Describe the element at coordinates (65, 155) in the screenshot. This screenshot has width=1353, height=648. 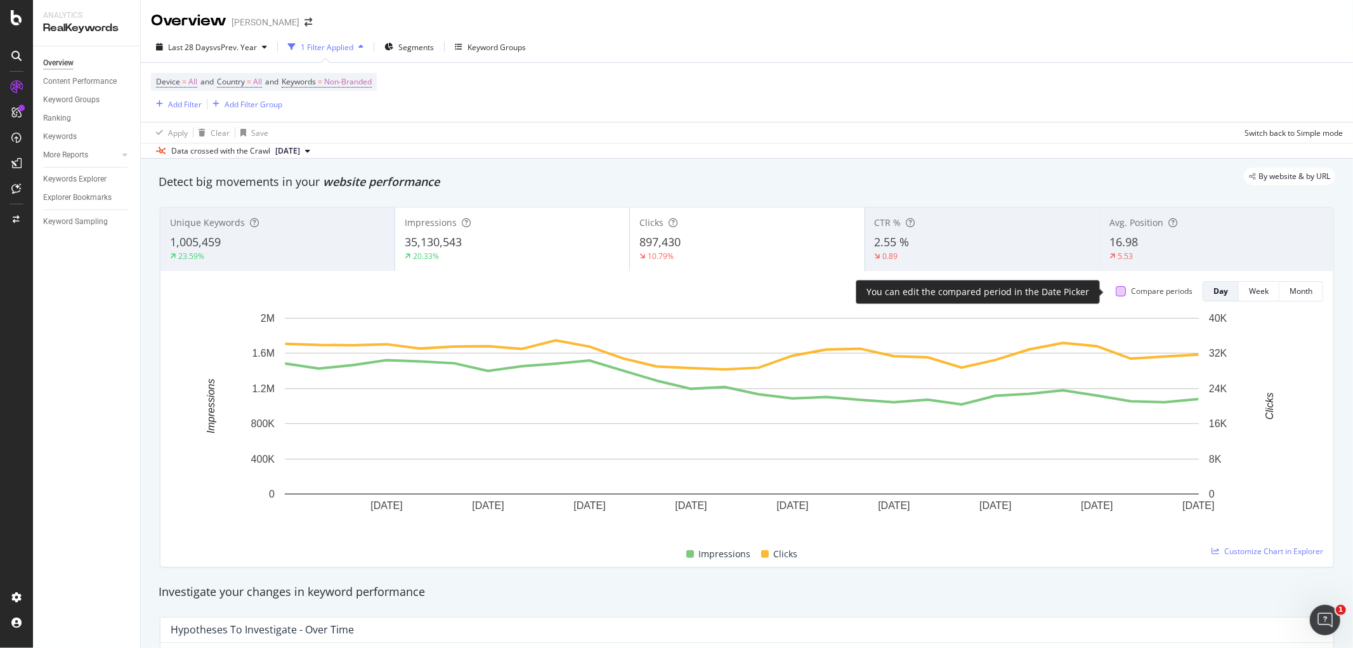
I see `div: More Reports` at that location.